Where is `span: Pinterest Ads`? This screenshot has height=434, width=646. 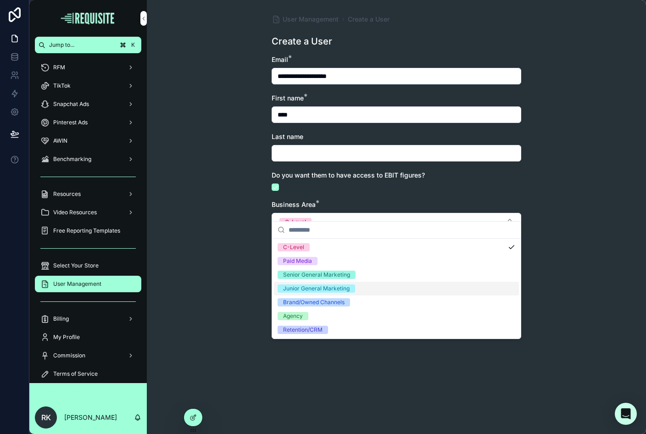 span: Pinterest Ads is located at coordinates (70, 123).